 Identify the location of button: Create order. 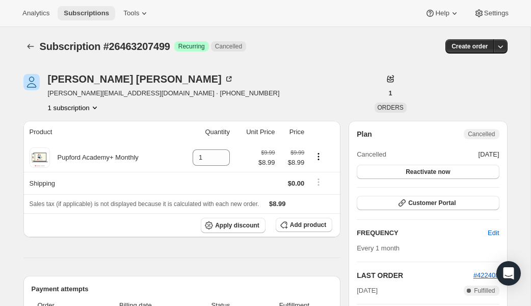
(469, 46).